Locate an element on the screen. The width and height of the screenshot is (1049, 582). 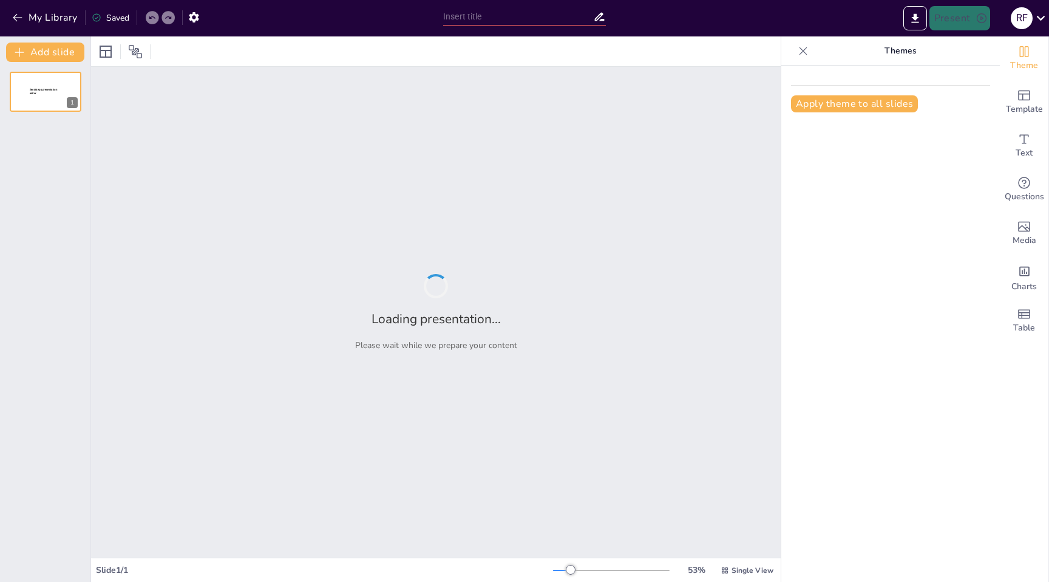
span: Questions is located at coordinates (1024, 197).